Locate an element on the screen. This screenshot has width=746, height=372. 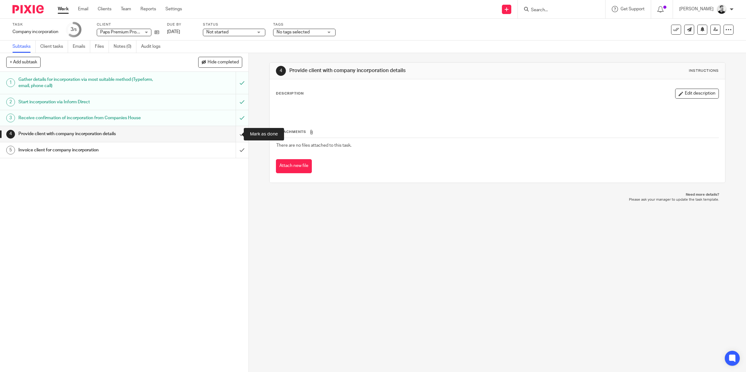
a: Reports is located at coordinates (148, 9).